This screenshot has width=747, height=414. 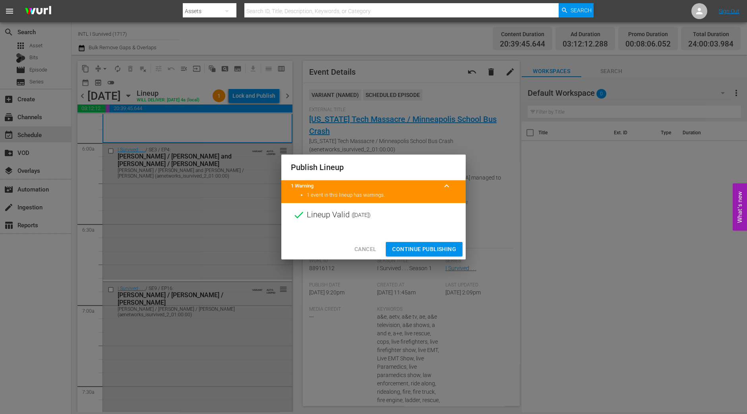 What do you see at coordinates (365, 249) in the screenshot?
I see `span: Cancel` at bounding box center [365, 249].